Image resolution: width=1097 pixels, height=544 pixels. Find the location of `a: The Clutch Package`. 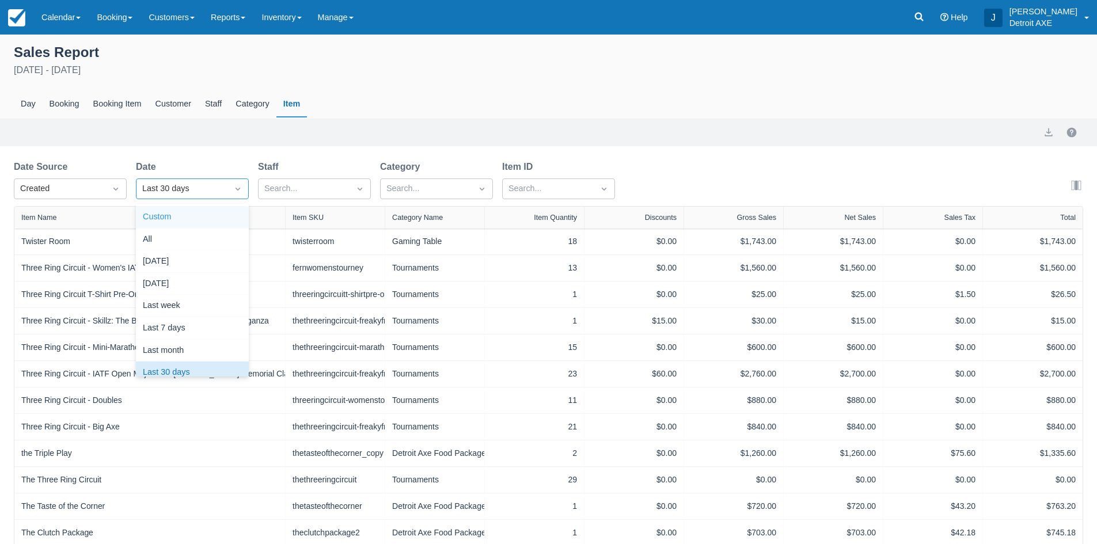

a: The Clutch Package is located at coordinates (57, 533).